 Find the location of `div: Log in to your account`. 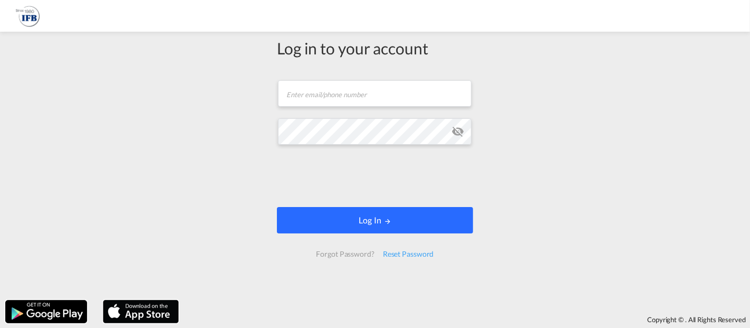

div: Log in to your account is located at coordinates (375, 48).